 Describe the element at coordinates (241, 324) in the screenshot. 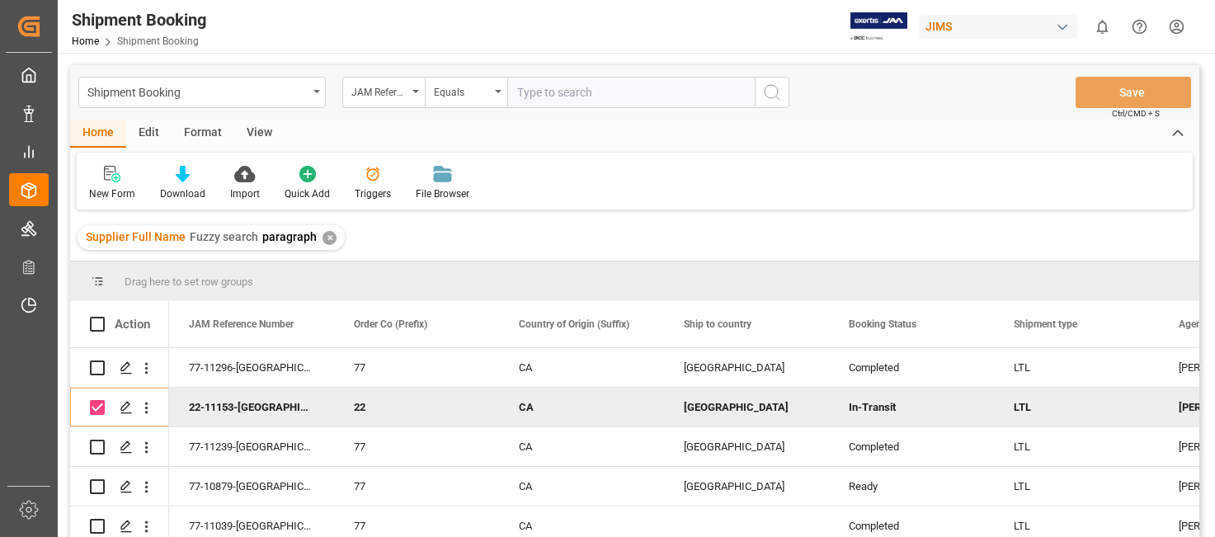

I see `span: JAM Reference Number` at that location.